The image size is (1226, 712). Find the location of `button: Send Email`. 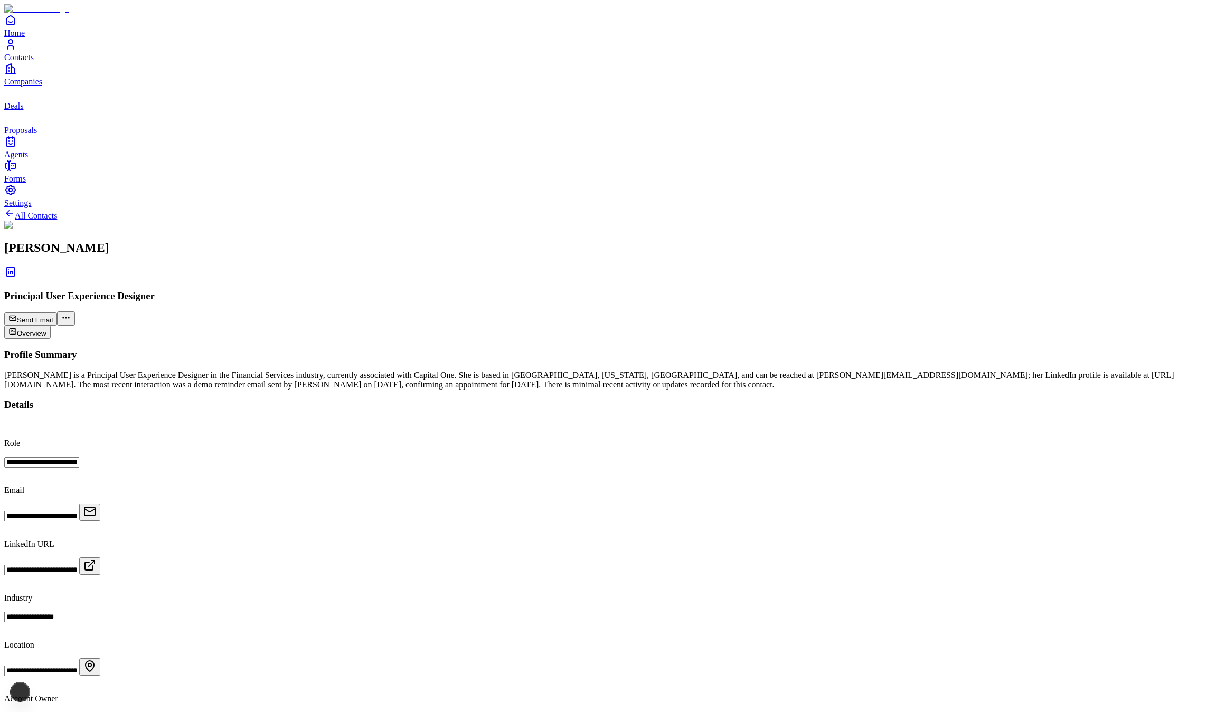

button: Send Email is located at coordinates (31, 319).